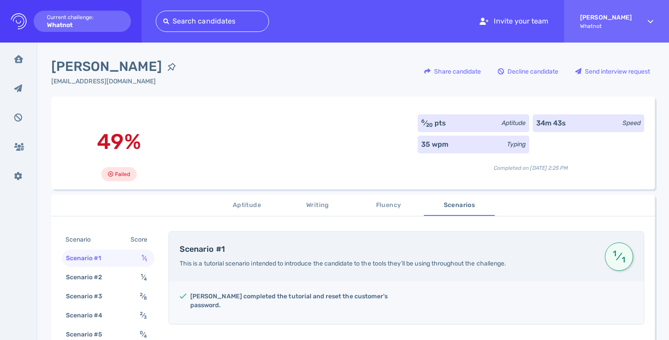 This screenshot has width=669, height=340. Describe the element at coordinates (453, 71) in the screenshot. I see `div: Share candidate` at that location.